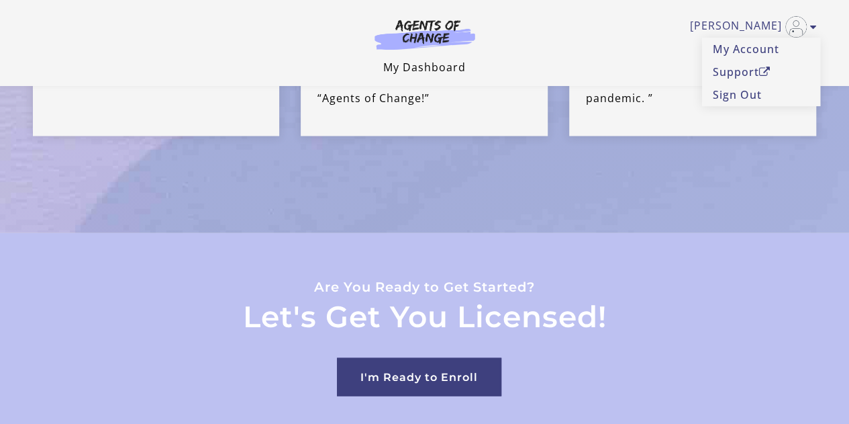 This screenshot has width=849, height=424. What do you see at coordinates (424, 67) in the screenshot?
I see `a: My Dashboard` at bounding box center [424, 67].